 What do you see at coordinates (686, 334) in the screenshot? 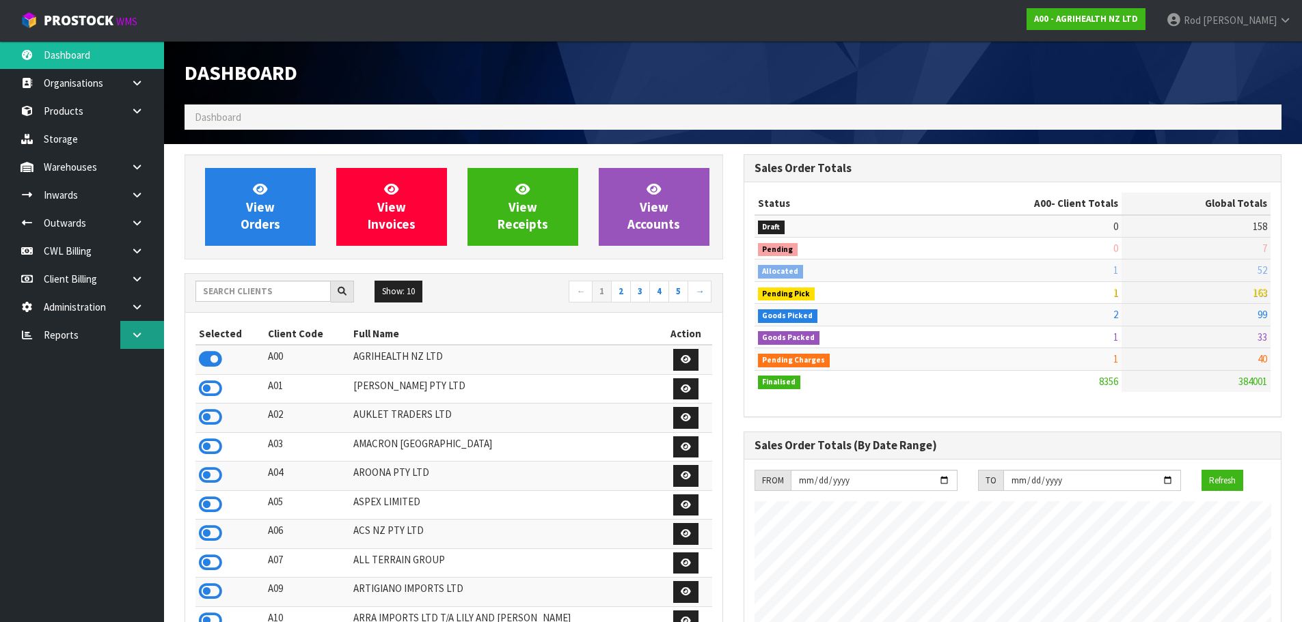
I see `th: Action` at bounding box center [686, 334].